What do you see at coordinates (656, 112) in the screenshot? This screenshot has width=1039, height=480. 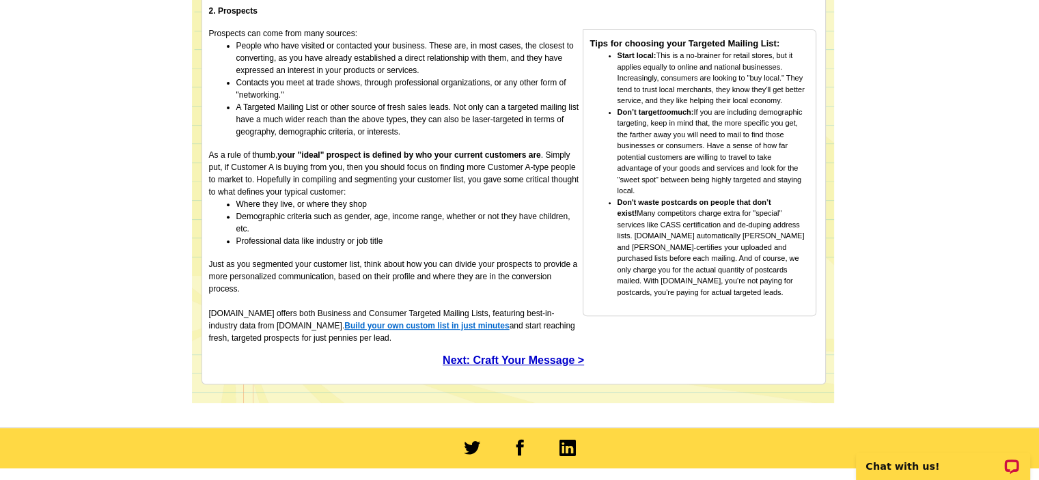 I see `strong: Don’t target much:` at bounding box center [656, 112].